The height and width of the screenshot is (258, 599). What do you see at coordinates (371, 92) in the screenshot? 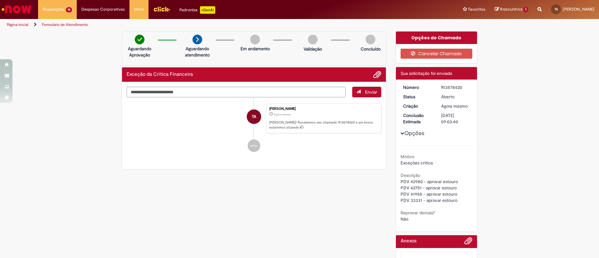
I see `span: Enviar` at bounding box center [371, 92].